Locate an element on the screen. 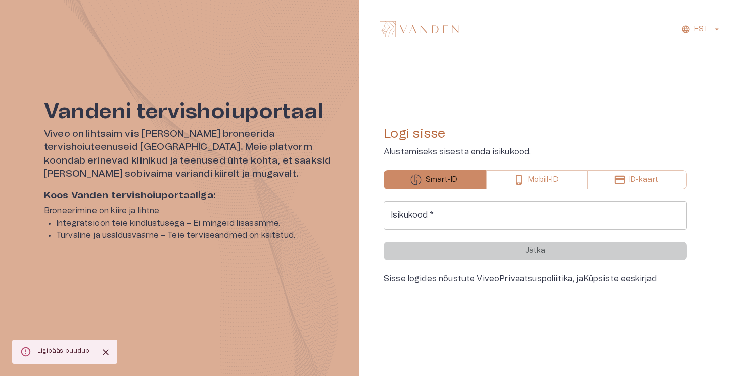 Image resolution: width=743 pixels, height=376 pixels. a: Küpsiste eeskirjad is located at coordinates (620, 279).